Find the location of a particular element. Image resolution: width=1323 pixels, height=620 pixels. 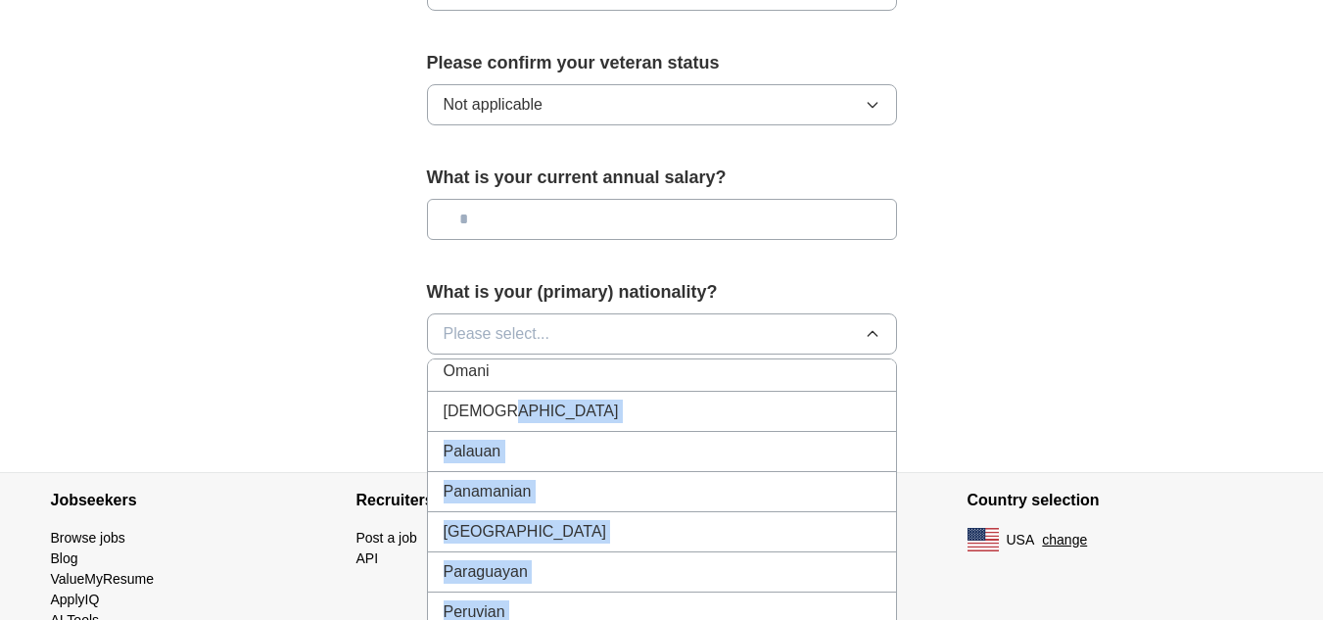

span: Paraguayan is located at coordinates (486, 572).